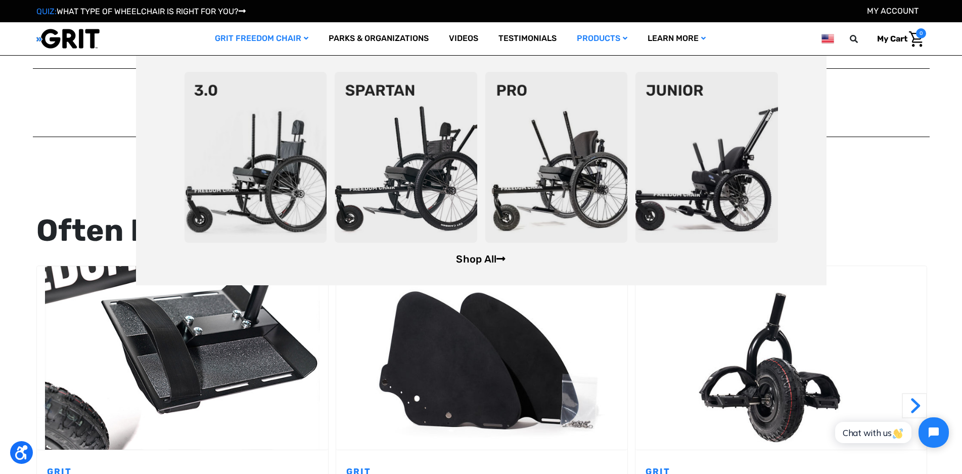 Image resolution: width=962 pixels, height=474 pixels. I want to click on a: Foot Strap,$15.00, so click(183, 357).